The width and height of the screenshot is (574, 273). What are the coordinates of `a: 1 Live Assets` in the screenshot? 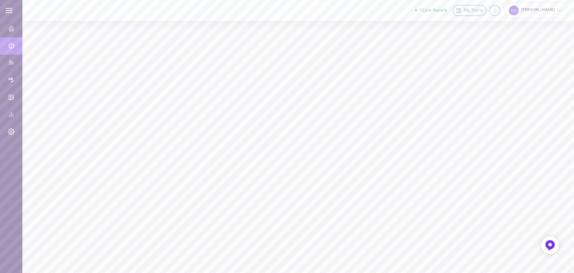 It's located at (434, 10).